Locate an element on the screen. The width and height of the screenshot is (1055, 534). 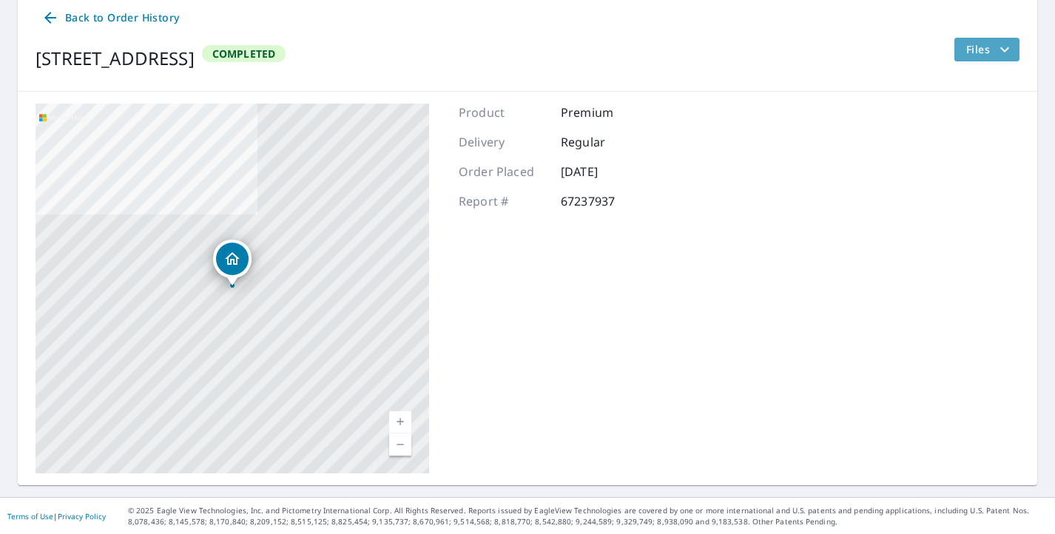
p: Regular is located at coordinates (605, 142).